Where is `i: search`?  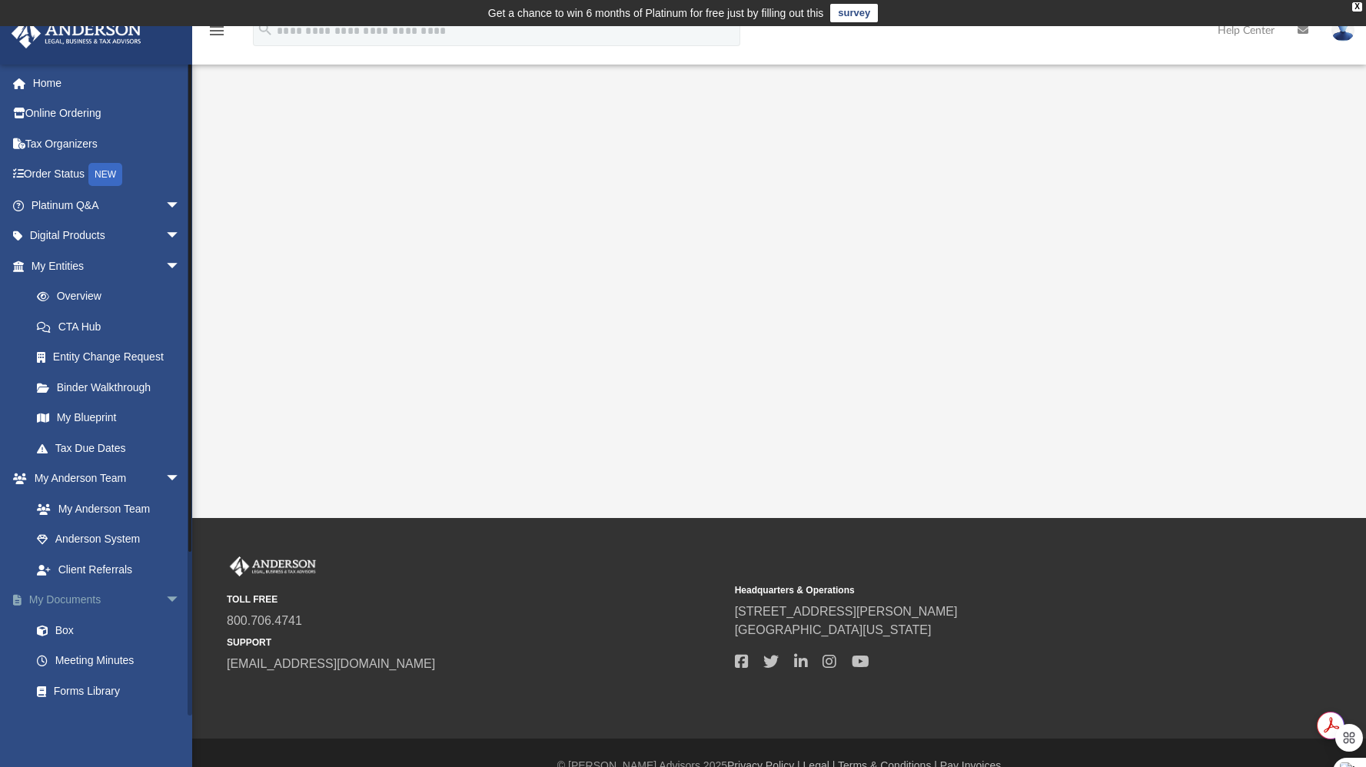
i: search is located at coordinates (265, 29).